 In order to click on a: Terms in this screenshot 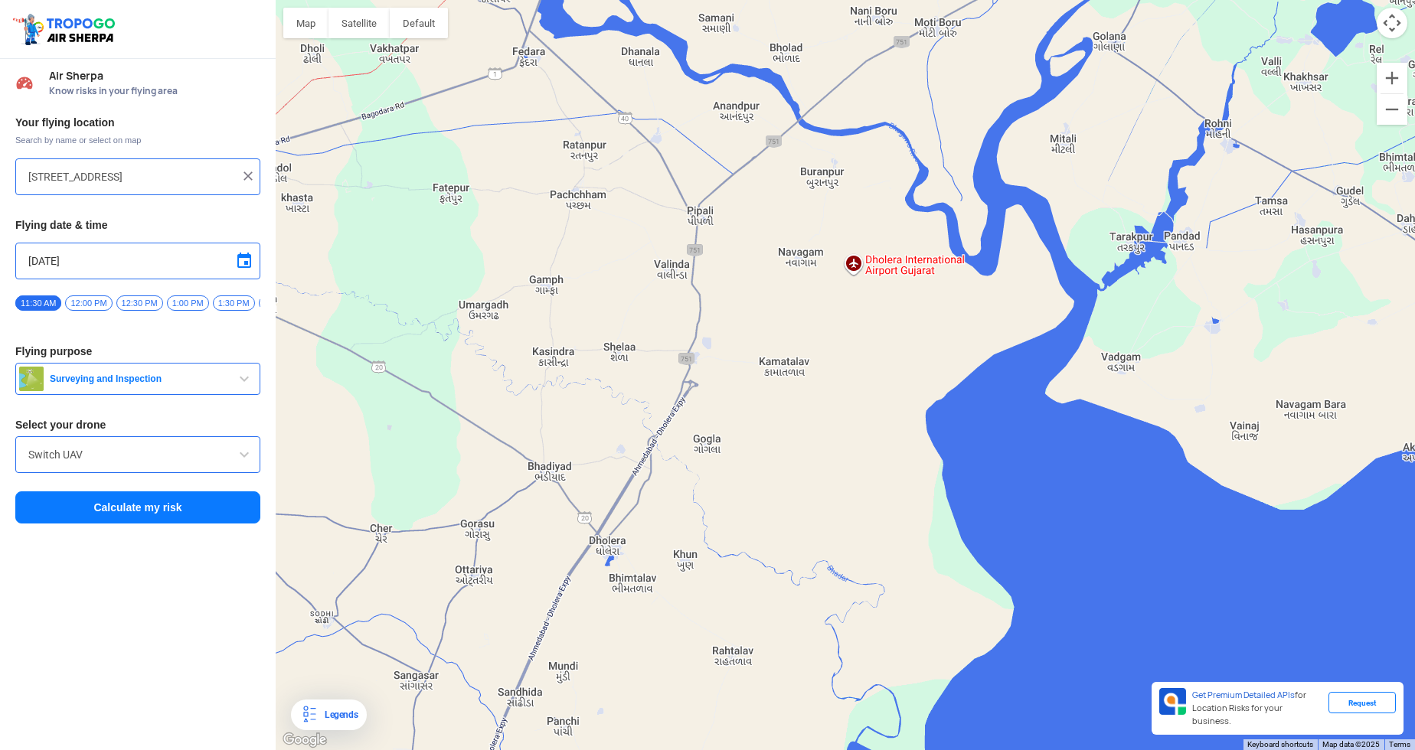, I will do `click(1400, 744)`.